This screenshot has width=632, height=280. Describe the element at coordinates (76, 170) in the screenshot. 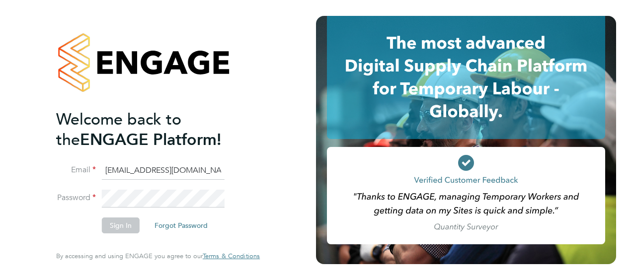

I see `label: Email` at that location.